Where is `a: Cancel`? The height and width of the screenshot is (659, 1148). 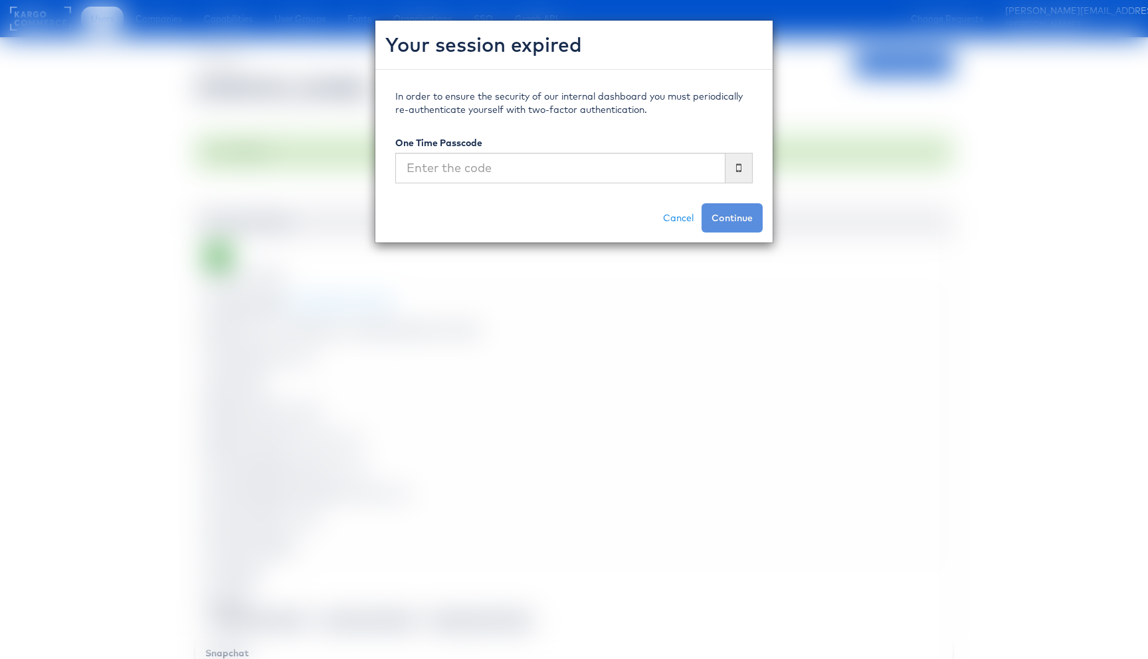 a: Cancel is located at coordinates (679, 218).